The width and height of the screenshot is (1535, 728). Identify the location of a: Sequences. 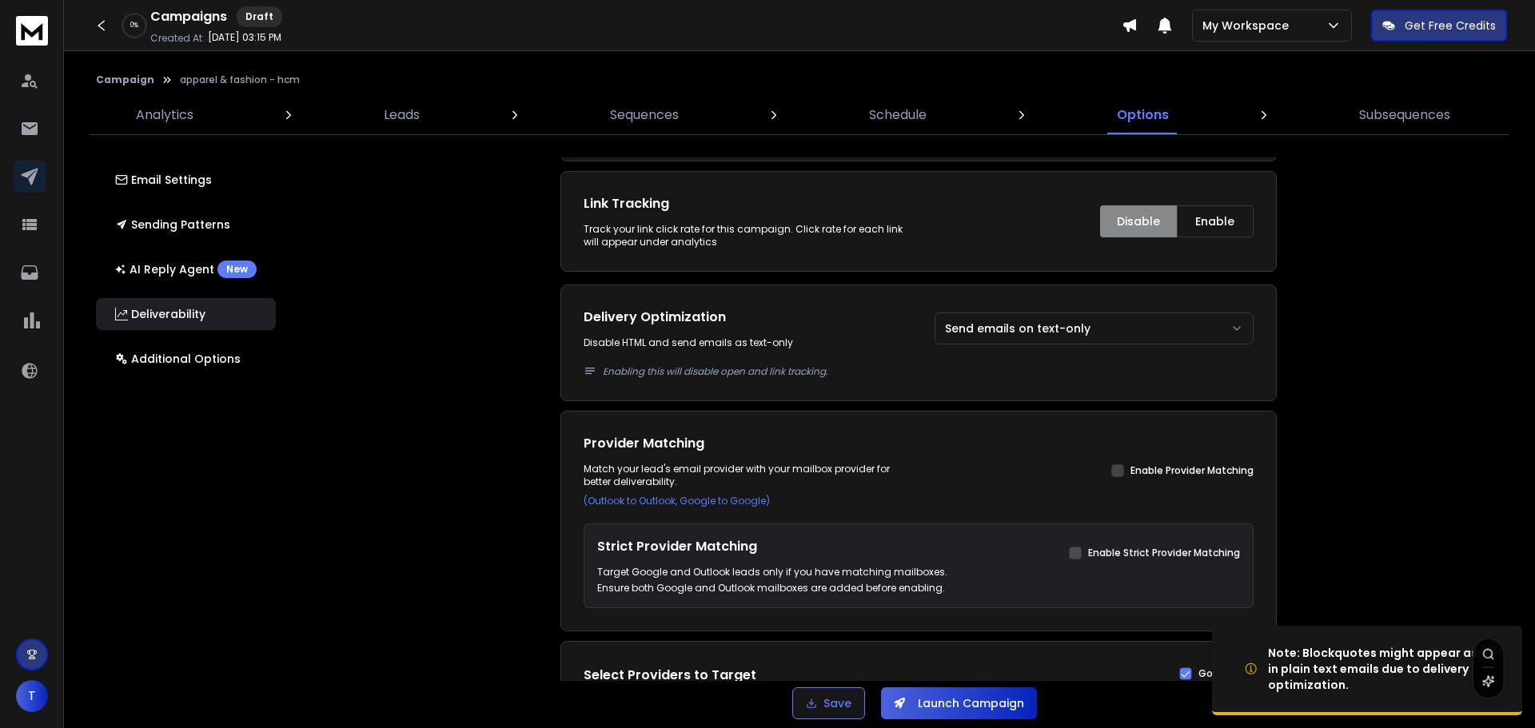
(644, 115).